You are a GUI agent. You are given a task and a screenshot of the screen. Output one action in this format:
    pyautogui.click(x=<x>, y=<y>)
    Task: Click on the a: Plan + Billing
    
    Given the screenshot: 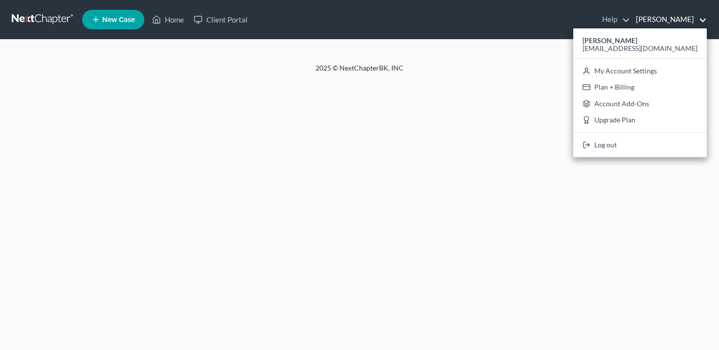 What is the action you would take?
    pyautogui.click(x=640, y=87)
    